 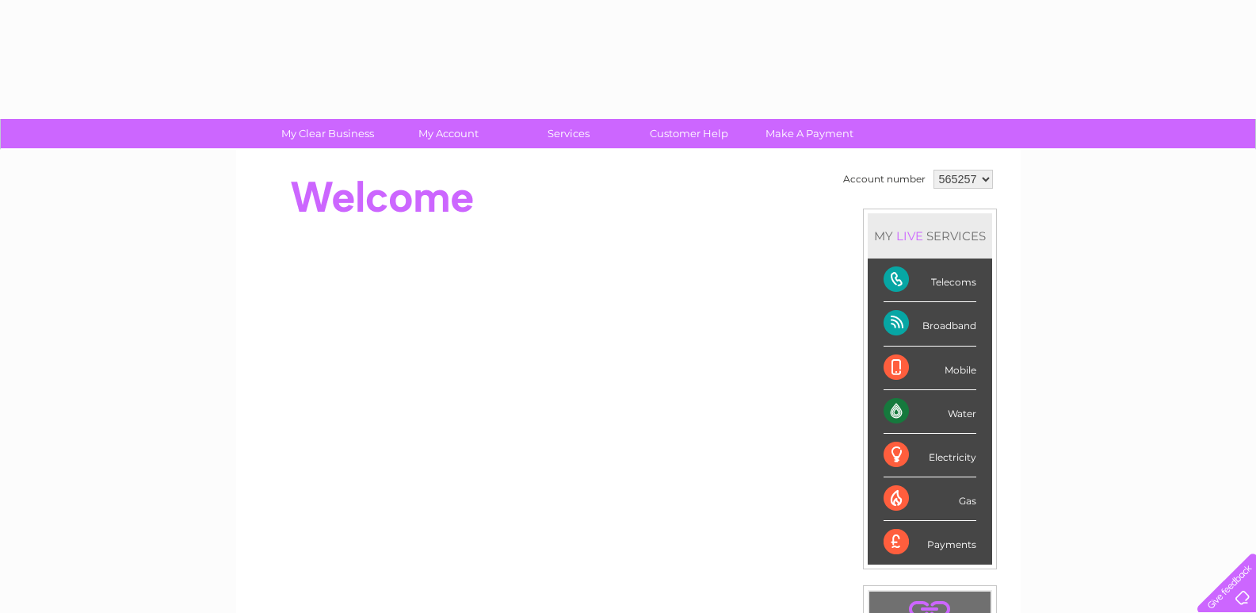 What do you see at coordinates (929, 455) in the screenshot?
I see `div: Electricity` at bounding box center [929, 455].